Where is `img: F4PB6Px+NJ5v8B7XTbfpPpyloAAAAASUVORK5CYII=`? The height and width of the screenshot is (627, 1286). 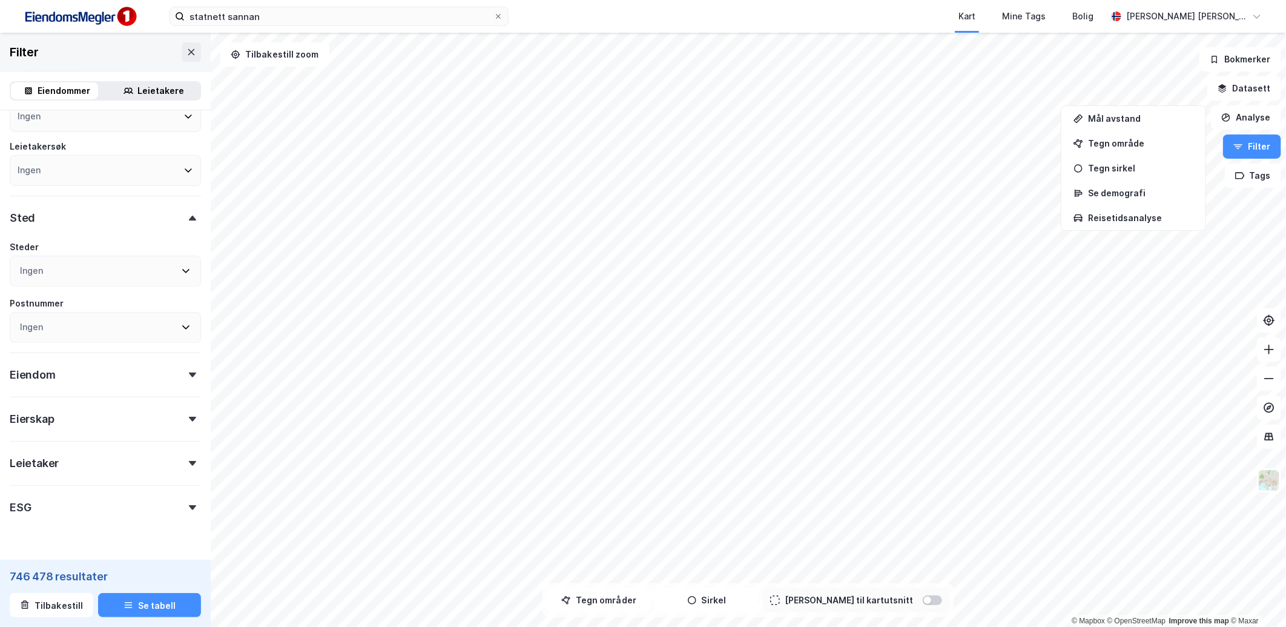
img: F4PB6Px+NJ5v8B7XTbfpPpyloAAAAASUVORK5CYII= is located at coordinates (80, 16).